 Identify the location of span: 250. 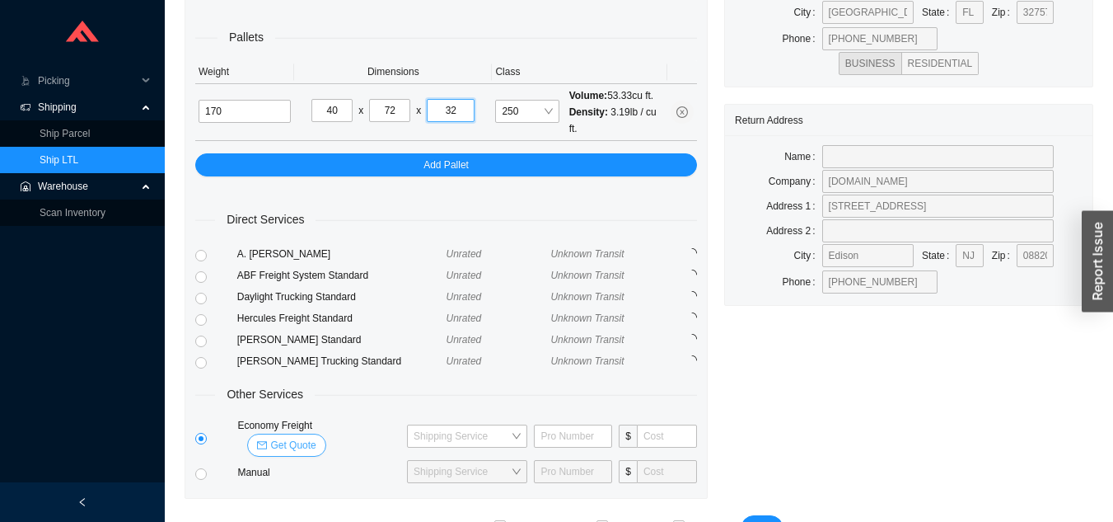
(527, 111).